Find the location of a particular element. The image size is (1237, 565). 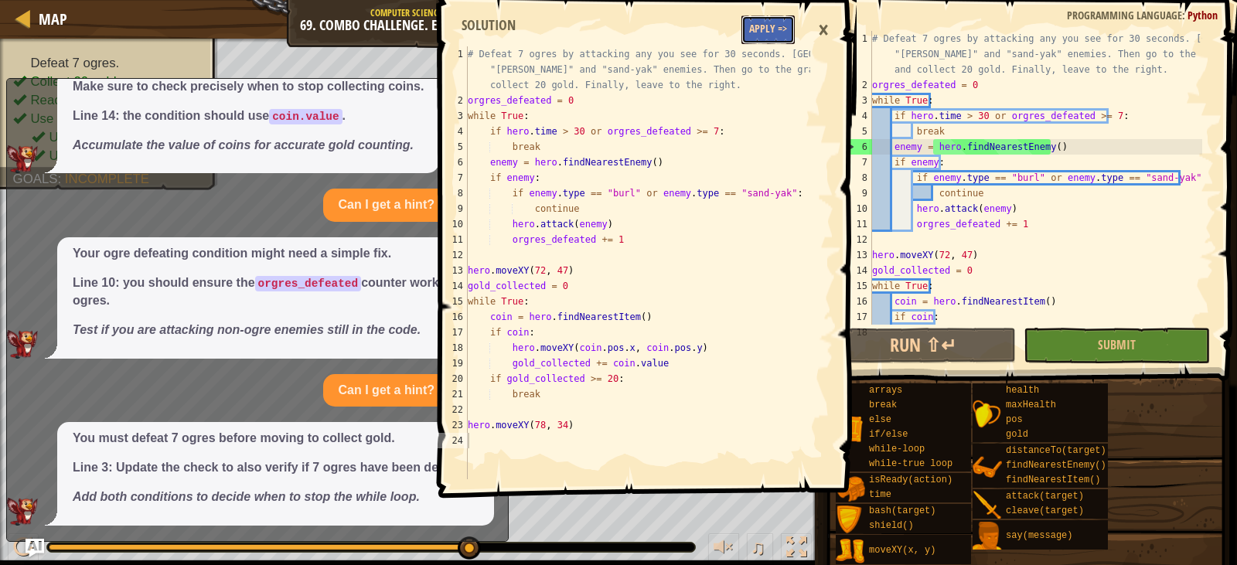

p: Your ogre defeating condition might need a simple fix. is located at coordinates (278, 254).